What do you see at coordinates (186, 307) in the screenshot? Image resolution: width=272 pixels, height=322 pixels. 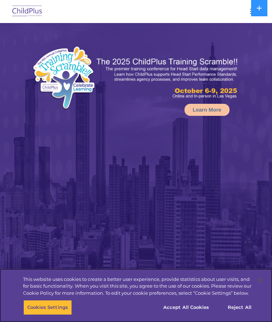 I see `button: Accept All Cookies` at bounding box center [186, 307].